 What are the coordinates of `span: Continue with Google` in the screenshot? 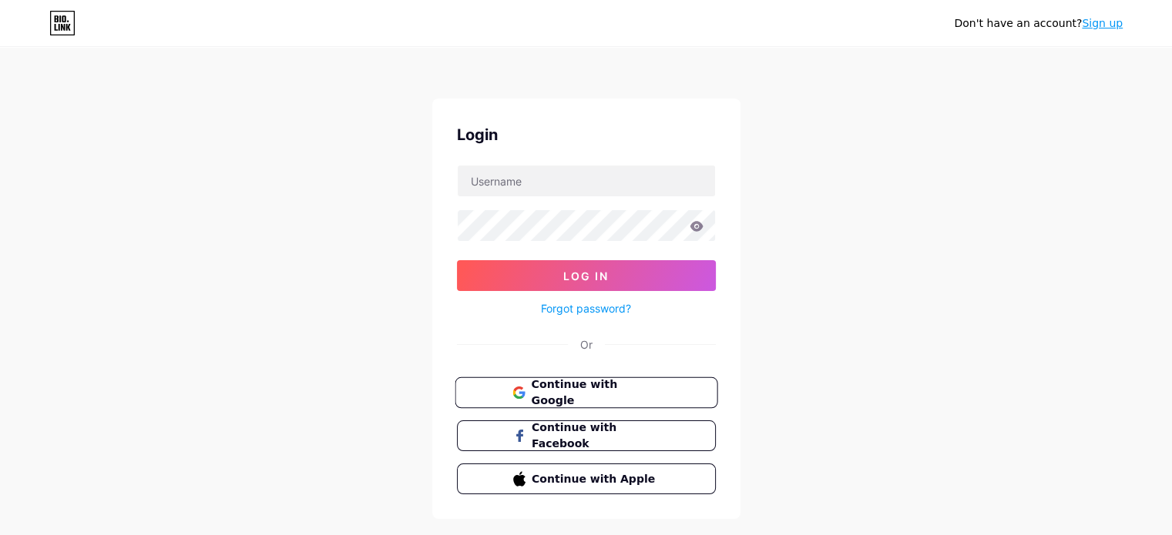 It's located at (595, 393).